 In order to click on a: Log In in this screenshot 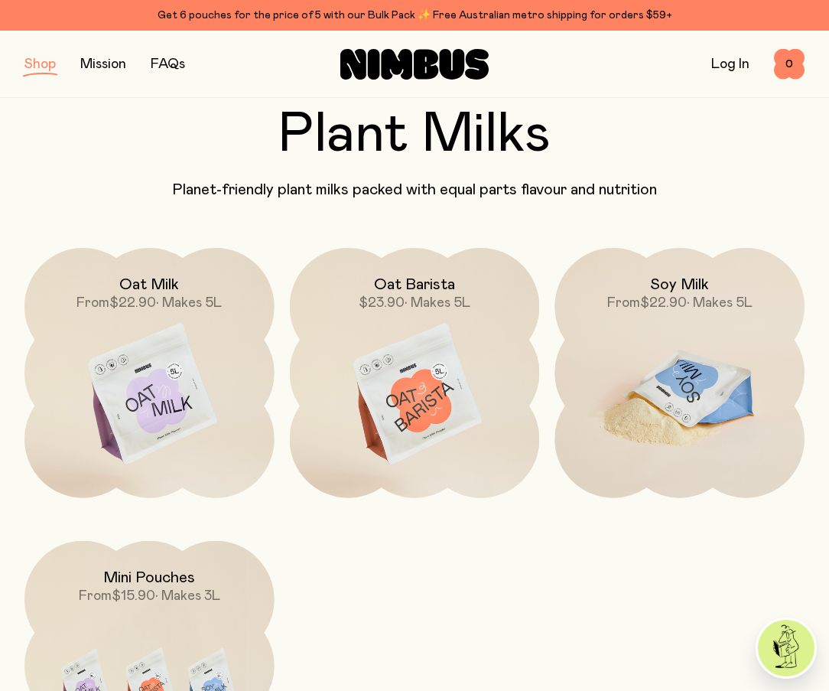, I will do `click(731, 64)`.